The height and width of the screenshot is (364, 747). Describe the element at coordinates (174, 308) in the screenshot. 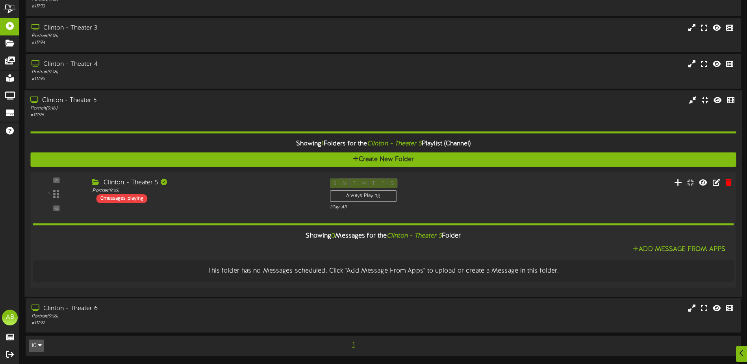

I see `div: Clinton - Theater 6` at that location.